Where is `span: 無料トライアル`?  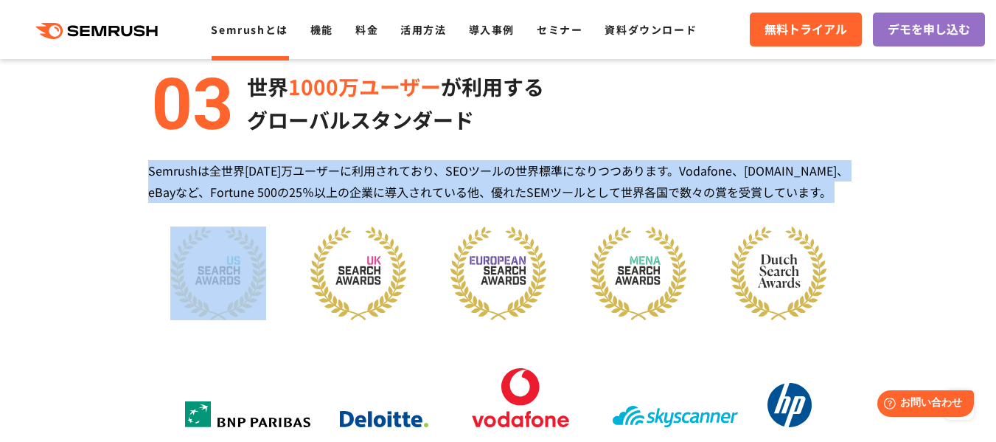 span: 無料トライアル is located at coordinates (806, 29).